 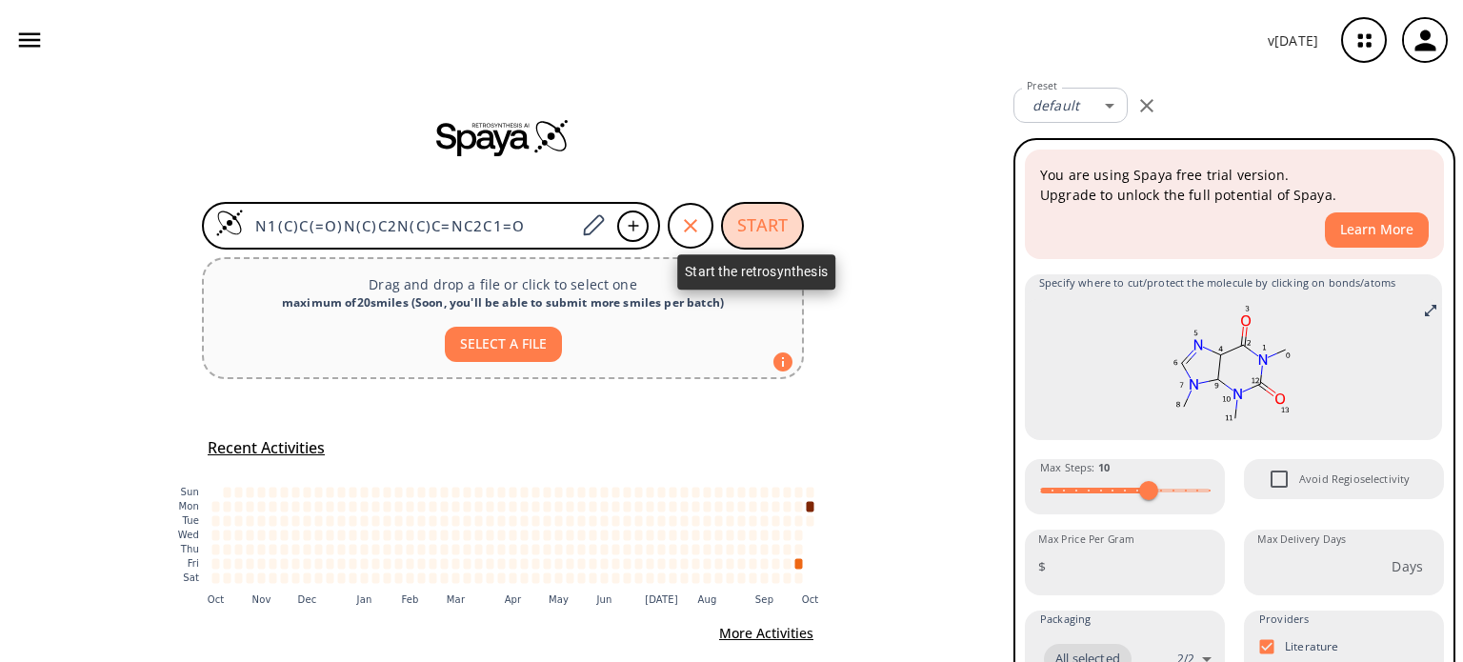 I want to click on p: Days, so click(x=1407, y=566).